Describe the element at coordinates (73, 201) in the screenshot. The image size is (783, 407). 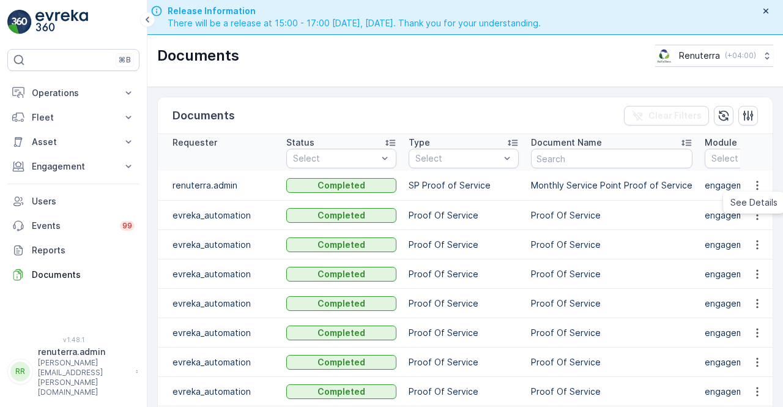
I see `a: Users` at that location.